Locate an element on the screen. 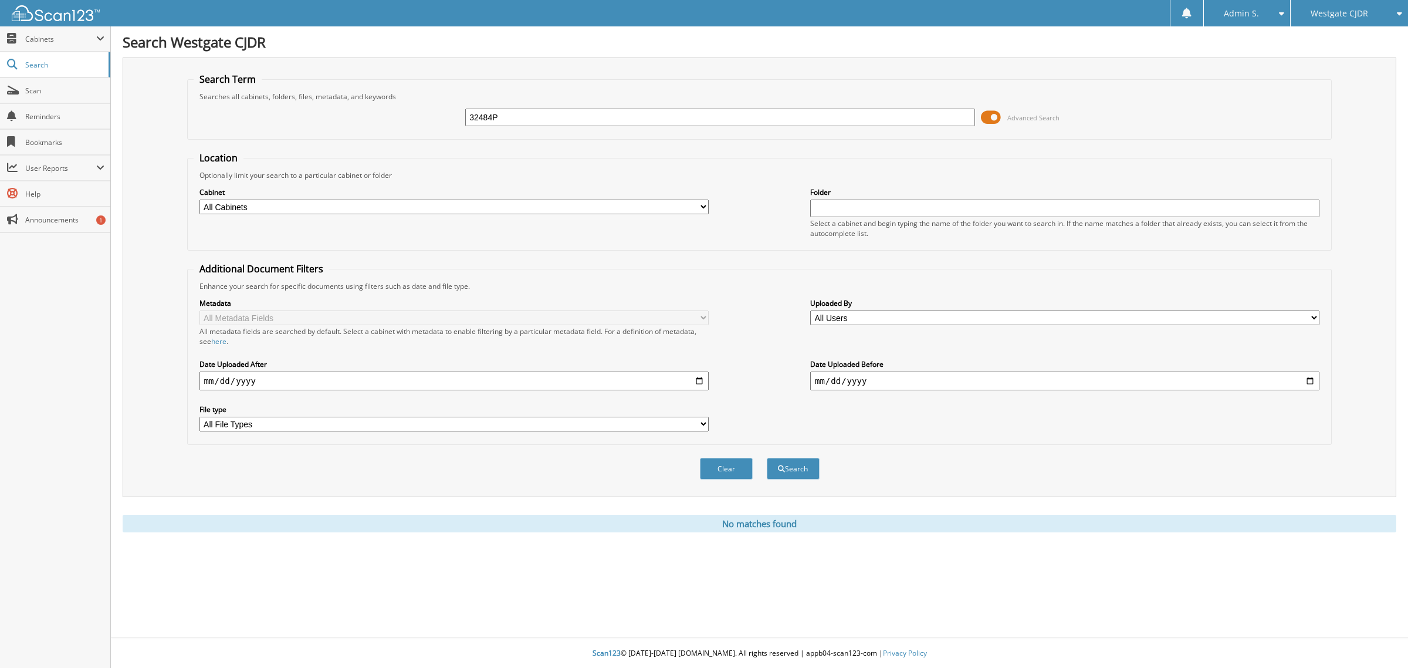 The width and height of the screenshot is (1408, 668). label: Cabinet is located at coordinates (454, 192).